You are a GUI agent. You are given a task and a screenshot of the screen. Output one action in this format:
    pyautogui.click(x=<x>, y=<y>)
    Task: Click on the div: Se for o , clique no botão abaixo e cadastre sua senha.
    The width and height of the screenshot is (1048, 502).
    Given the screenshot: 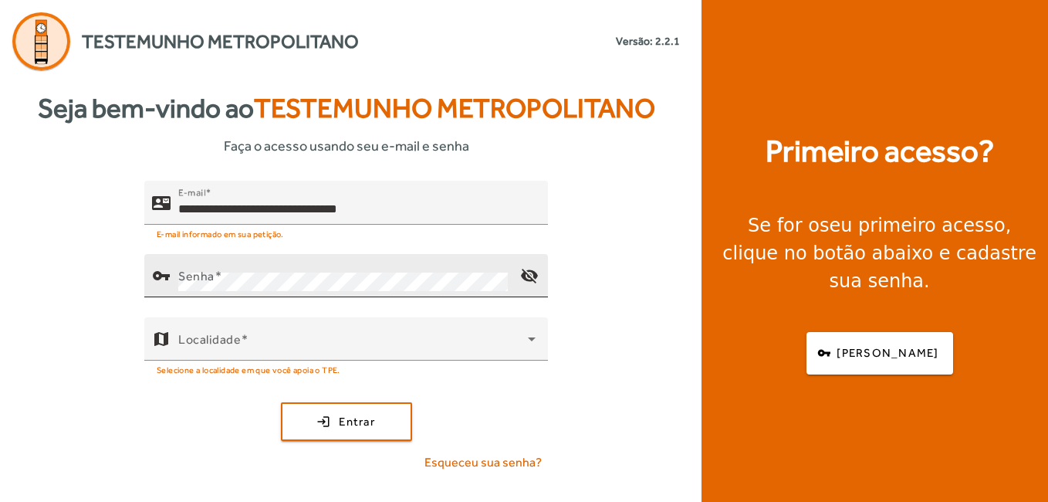 What is the action you would take?
    pyautogui.click(x=879, y=253)
    